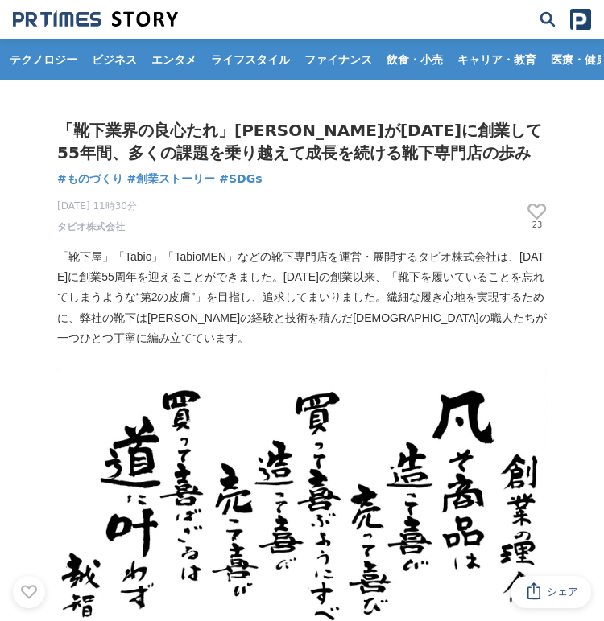 This screenshot has height=621, width=604. Describe the element at coordinates (580, 19) in the screenshot. I see `img: prtimes` at that location.